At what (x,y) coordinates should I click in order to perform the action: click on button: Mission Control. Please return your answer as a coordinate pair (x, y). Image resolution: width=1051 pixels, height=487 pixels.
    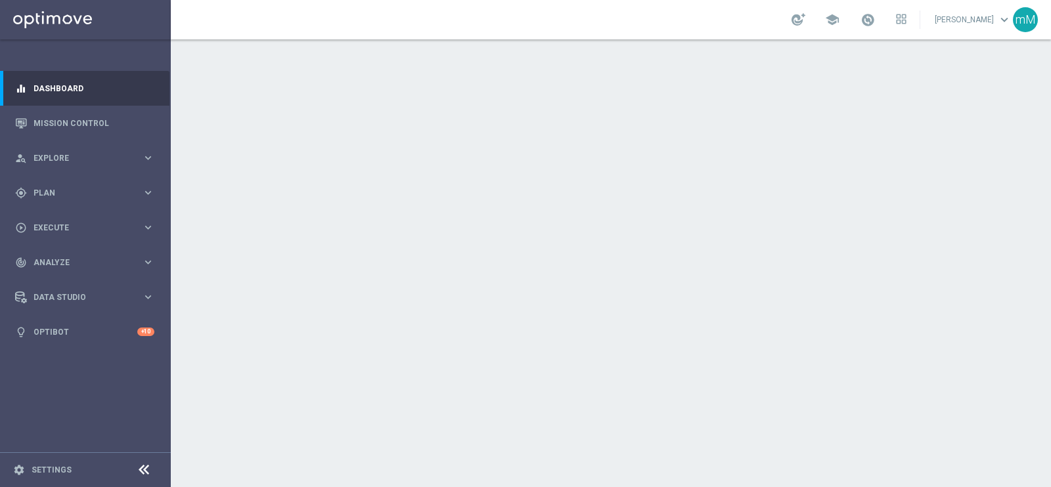
    Looking at the image, I should click on (85, 123).